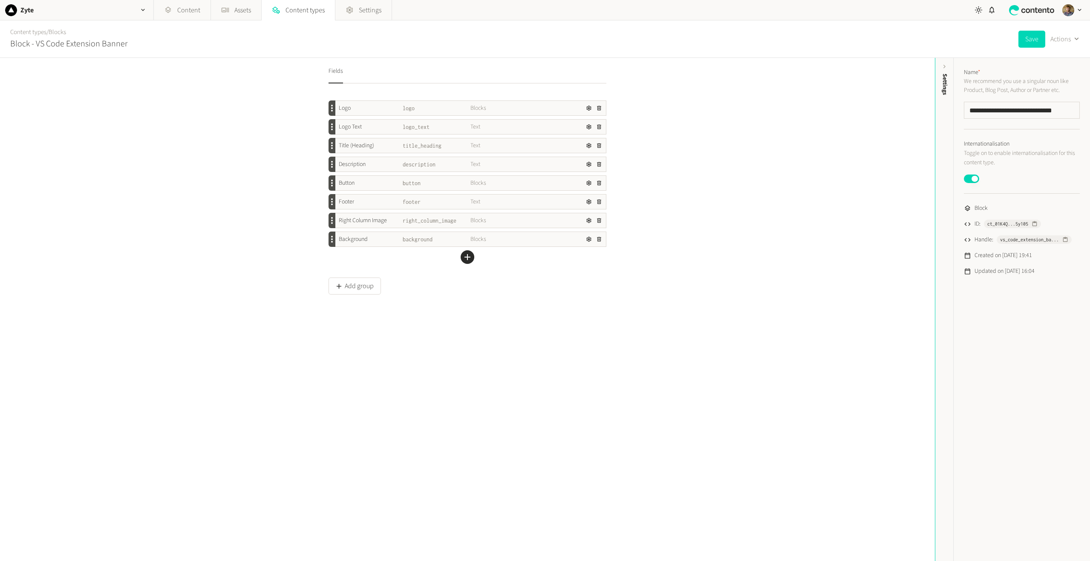  What do you see at coordinates (972, 72) in the screenshot?
I see `label: Name` at bounding box center [972, 72].